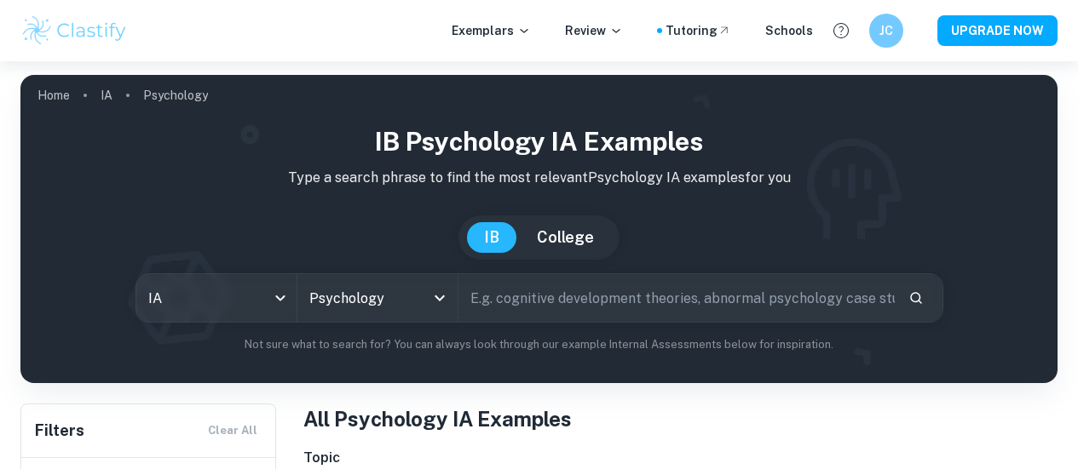 The height and width of the screenshot is (469, 1078). I want to click on p: Not sure what to search for? You can always look through our example Internal Assessments below f..., so click(538, 345).